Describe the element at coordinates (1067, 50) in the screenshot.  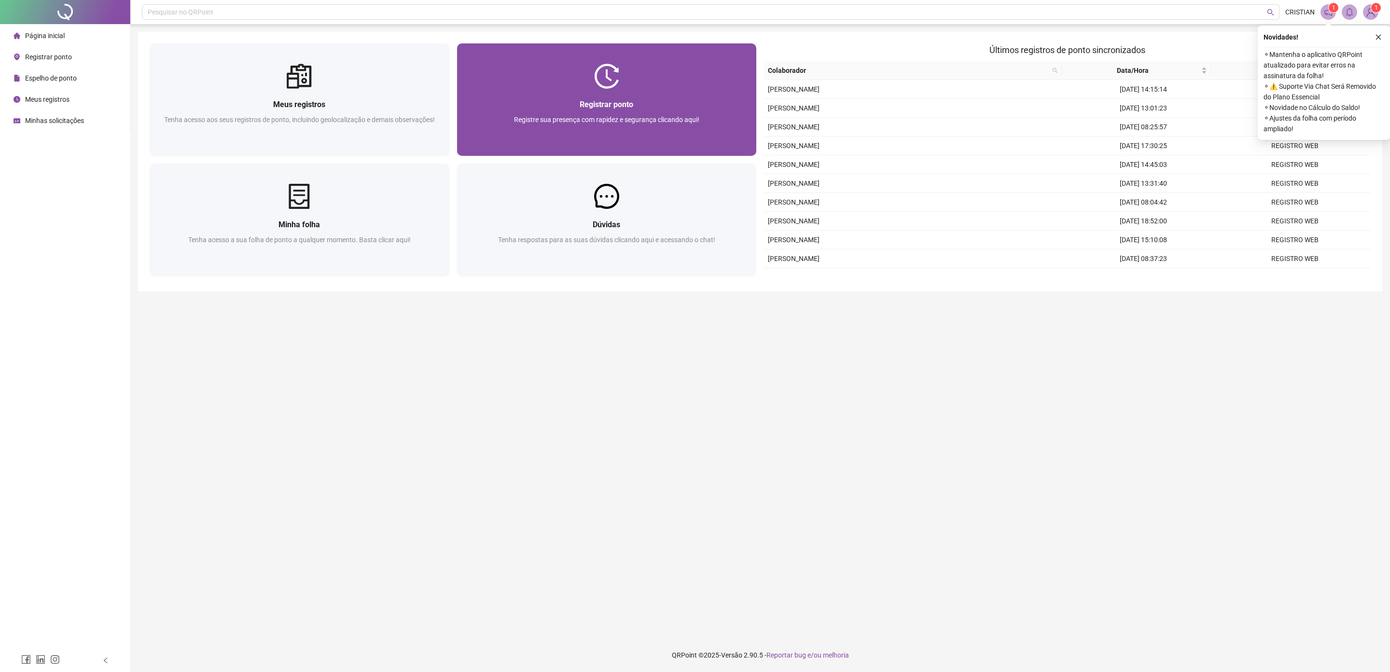
I see `span: Últimos registros de ponto sincronizados` at that location.